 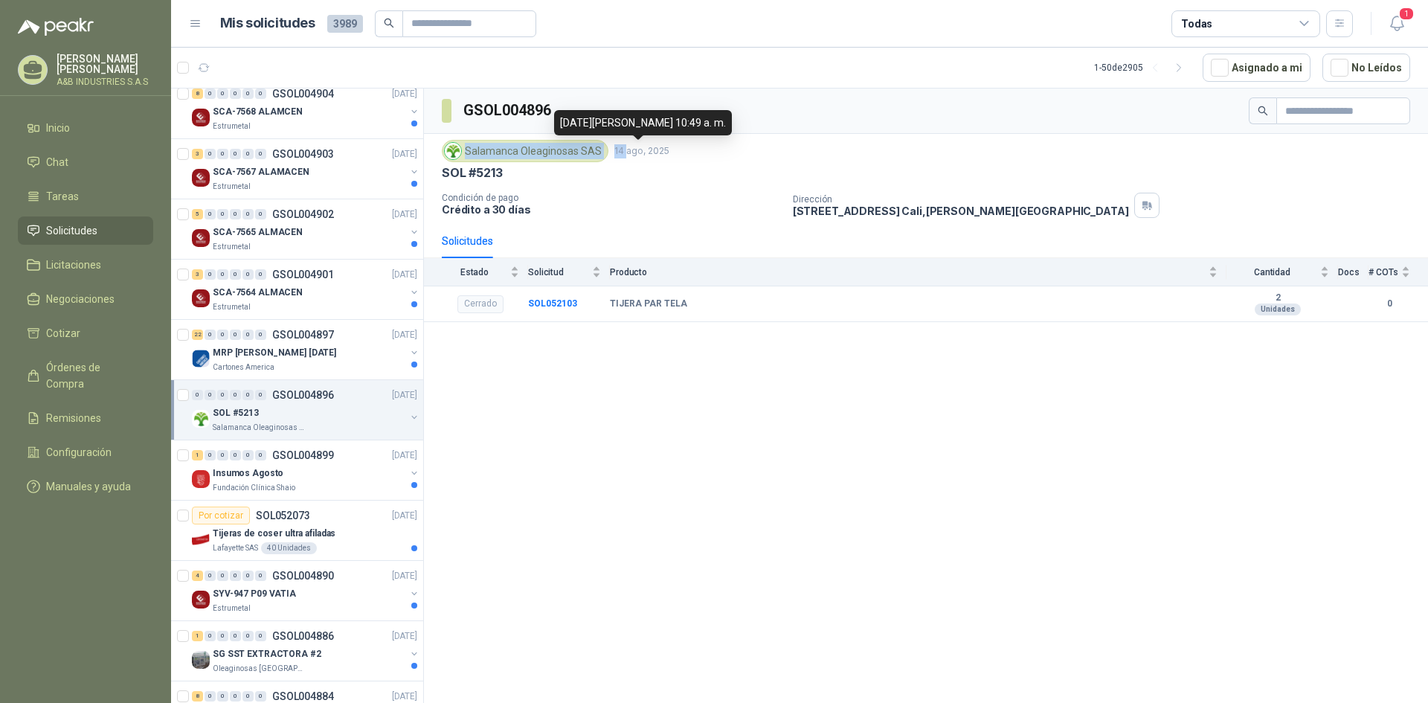 What do you see at coordinates (480, 304) in the screenshot?
I see `div: Cerrado` at bounding box center [480, 304].